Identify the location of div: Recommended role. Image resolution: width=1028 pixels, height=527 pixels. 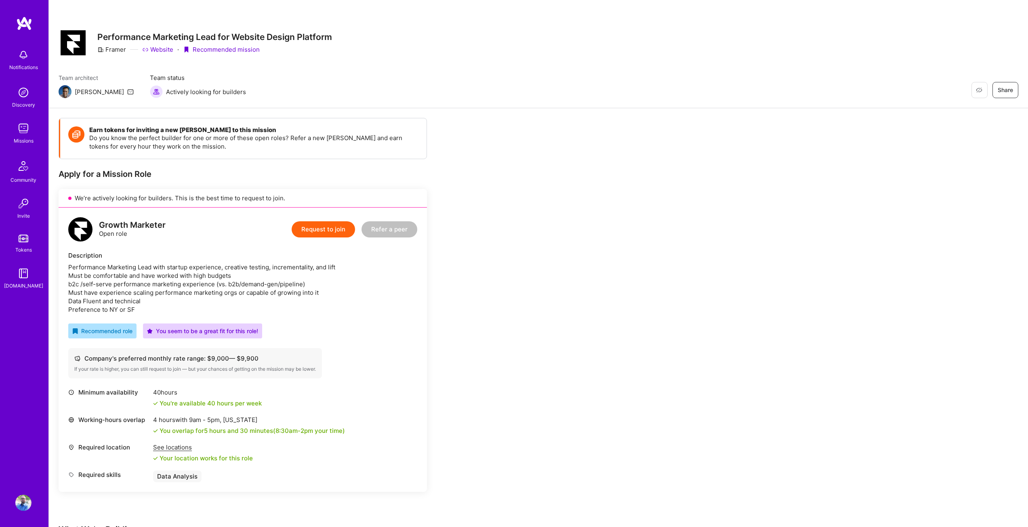
(102, 331).